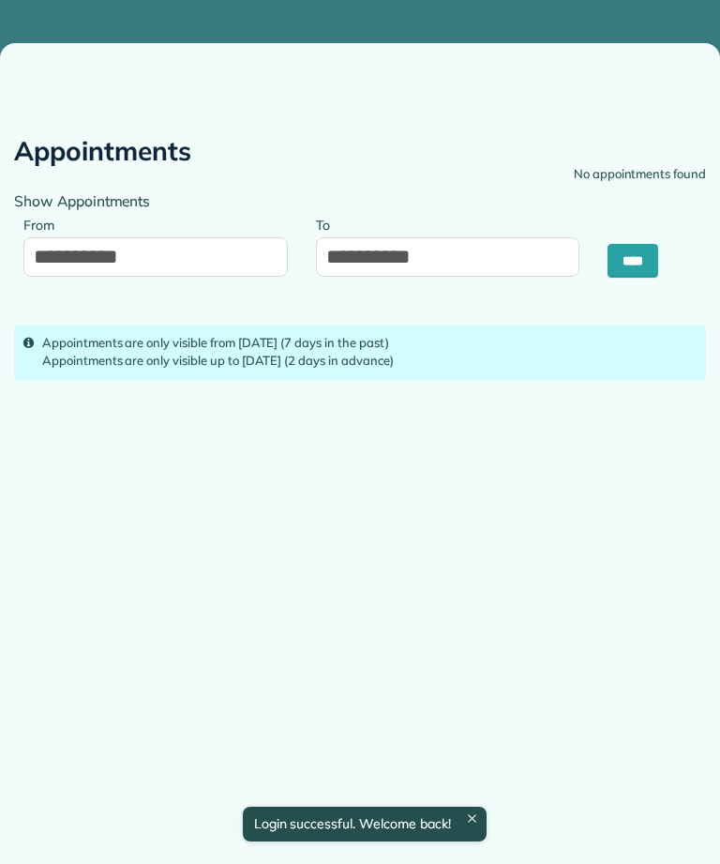  Describe the element at coordinates (43, 223) in the screenshot. I see `label: From` at that location.